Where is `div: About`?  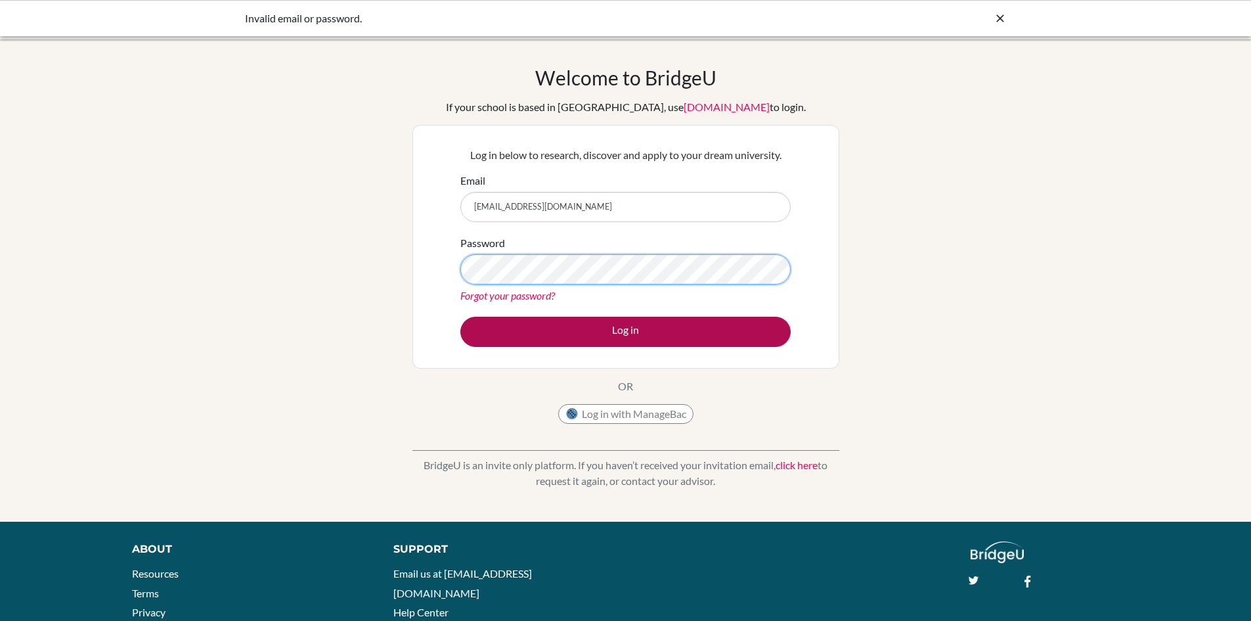 div: About is located at coordinates (248, 549).